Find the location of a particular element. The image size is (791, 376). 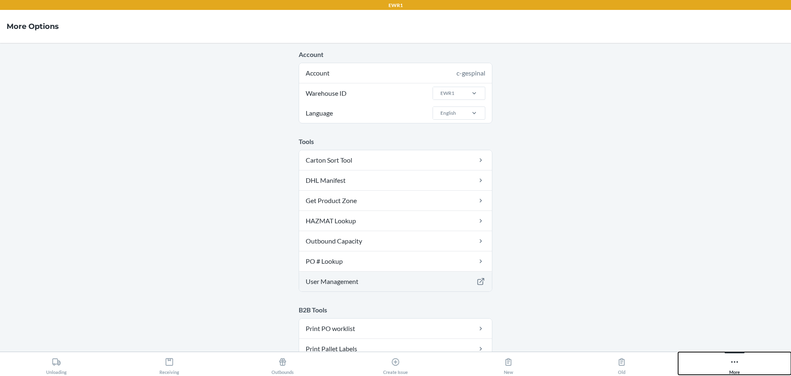

span: Language is located at coordinates (319, 113).